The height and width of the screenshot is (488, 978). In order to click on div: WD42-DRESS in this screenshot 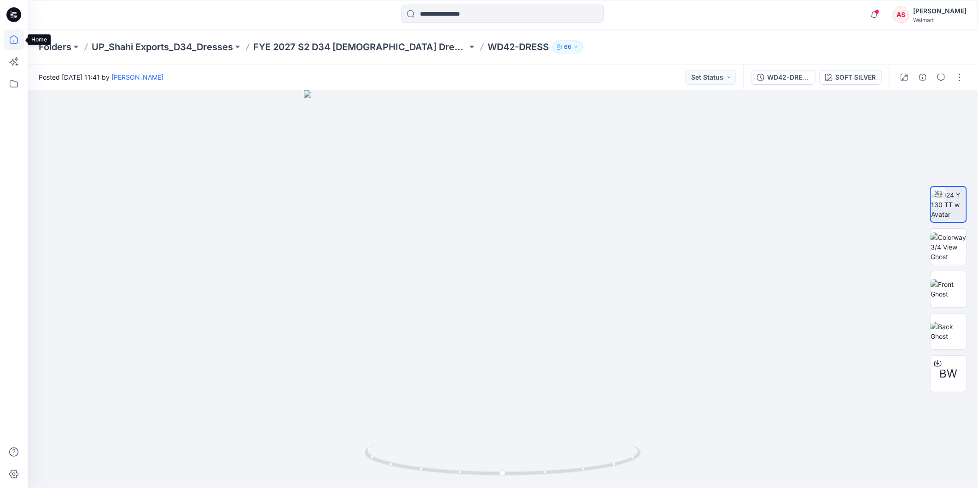, I will do `click(788, 77)`.